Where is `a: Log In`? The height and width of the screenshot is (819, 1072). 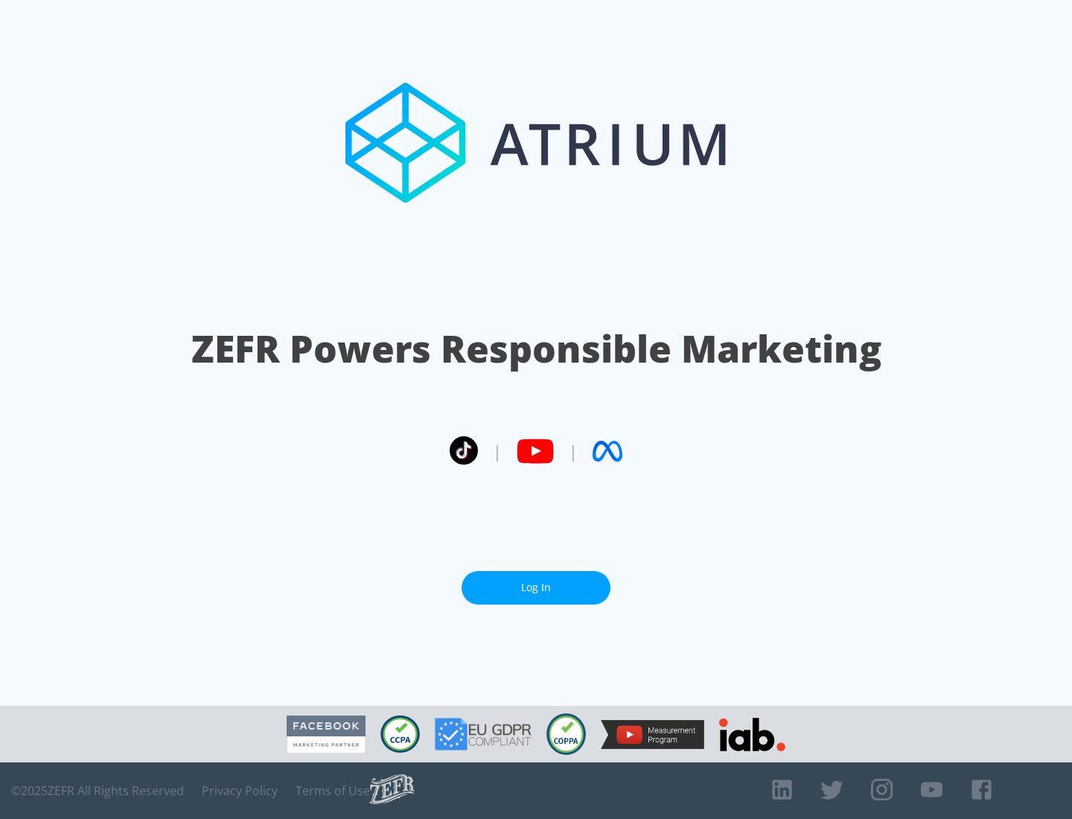
a: Log In is located at coordinates (536, 587).